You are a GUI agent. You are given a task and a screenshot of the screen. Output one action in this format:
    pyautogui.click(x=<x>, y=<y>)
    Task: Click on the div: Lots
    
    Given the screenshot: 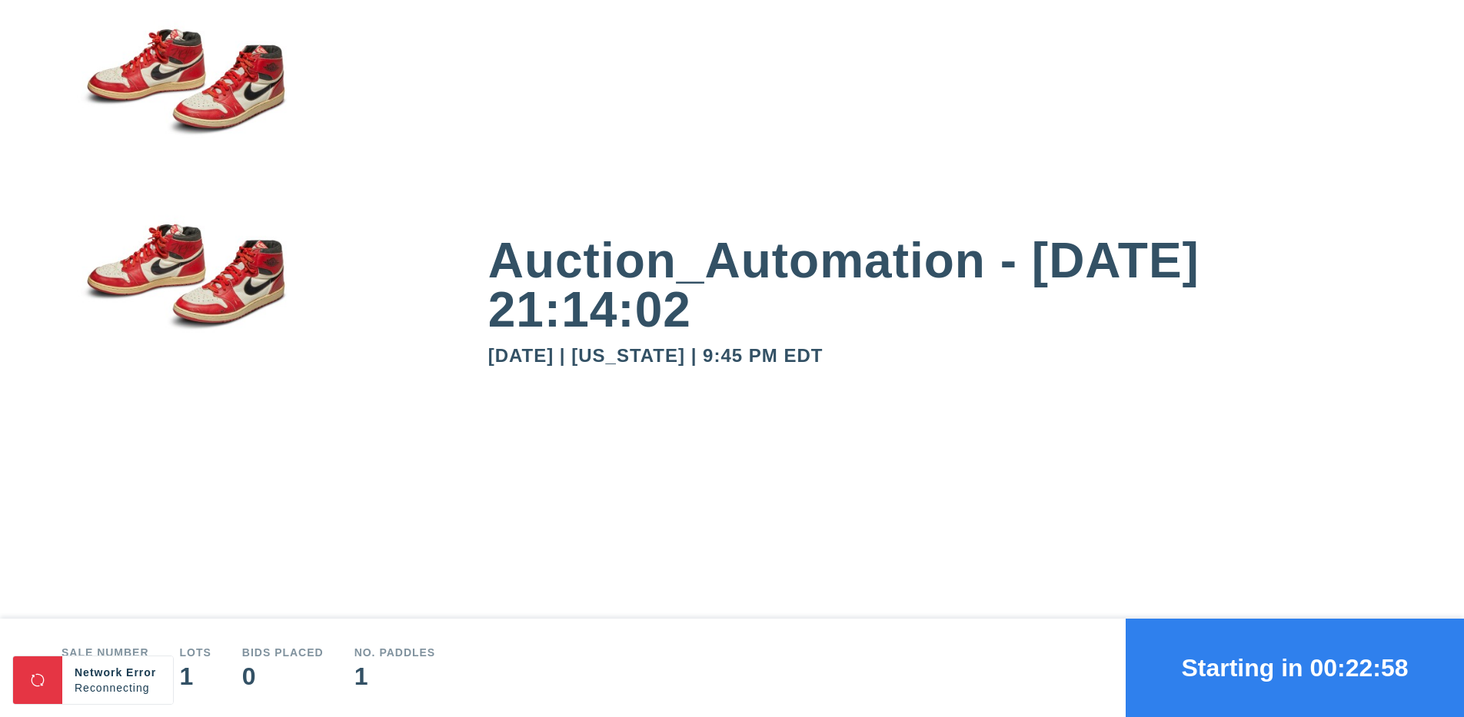 What is the action you would take?
    pyautogui.click(x=195, y=653)
    